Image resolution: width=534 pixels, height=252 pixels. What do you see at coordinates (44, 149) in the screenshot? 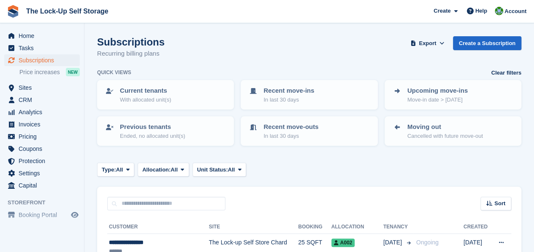
I see `span: Coupons` at bounding box center [44, 149].